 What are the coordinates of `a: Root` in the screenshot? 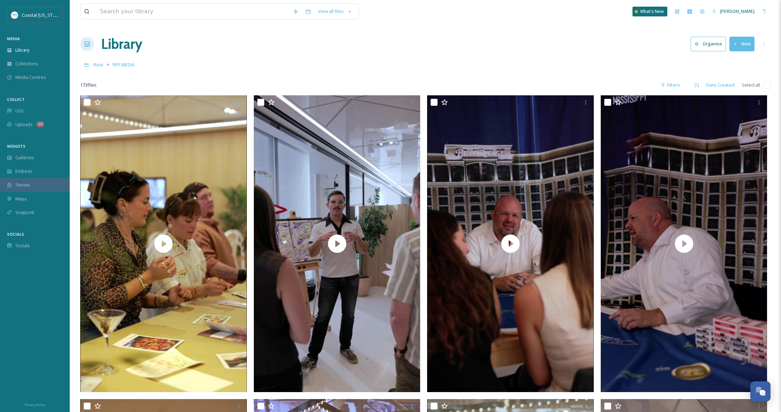 It's located at (98, 65).